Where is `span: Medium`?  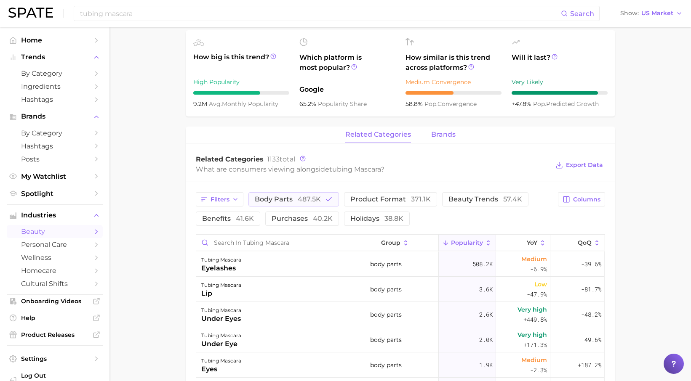
span: Medium is located at coordinates (534, 360).